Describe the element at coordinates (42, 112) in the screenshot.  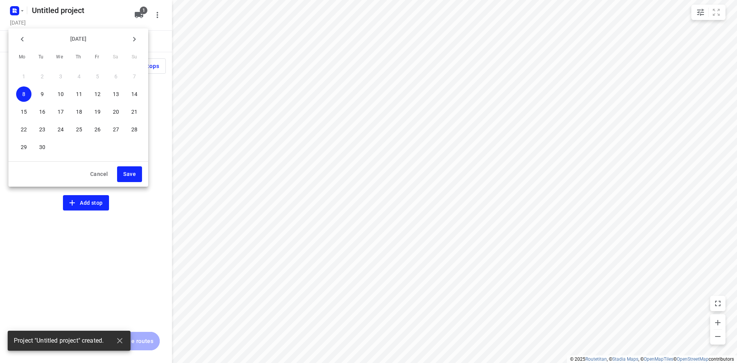
I see `p: 16` at that location.